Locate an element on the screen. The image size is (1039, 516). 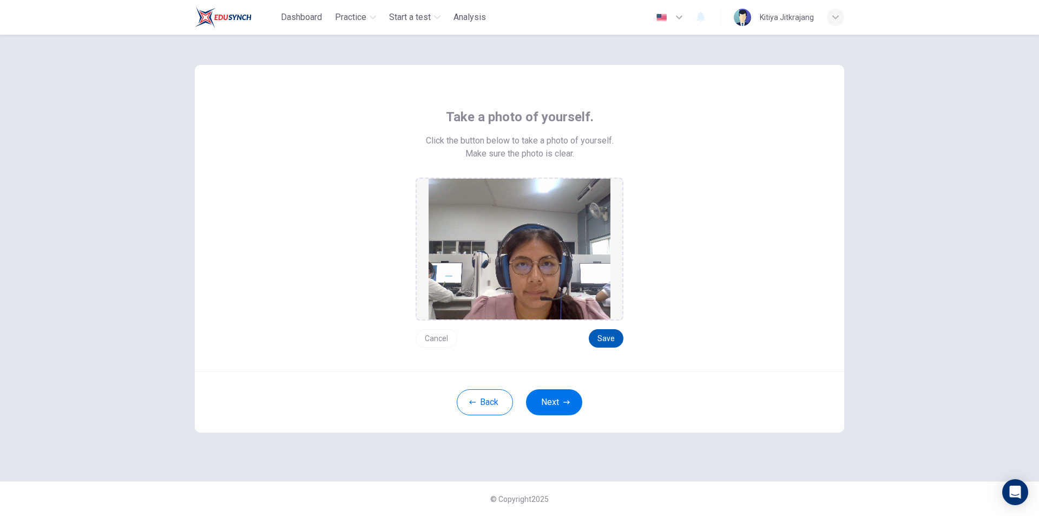
button: Dashboard is located at coordinates (301, 17).